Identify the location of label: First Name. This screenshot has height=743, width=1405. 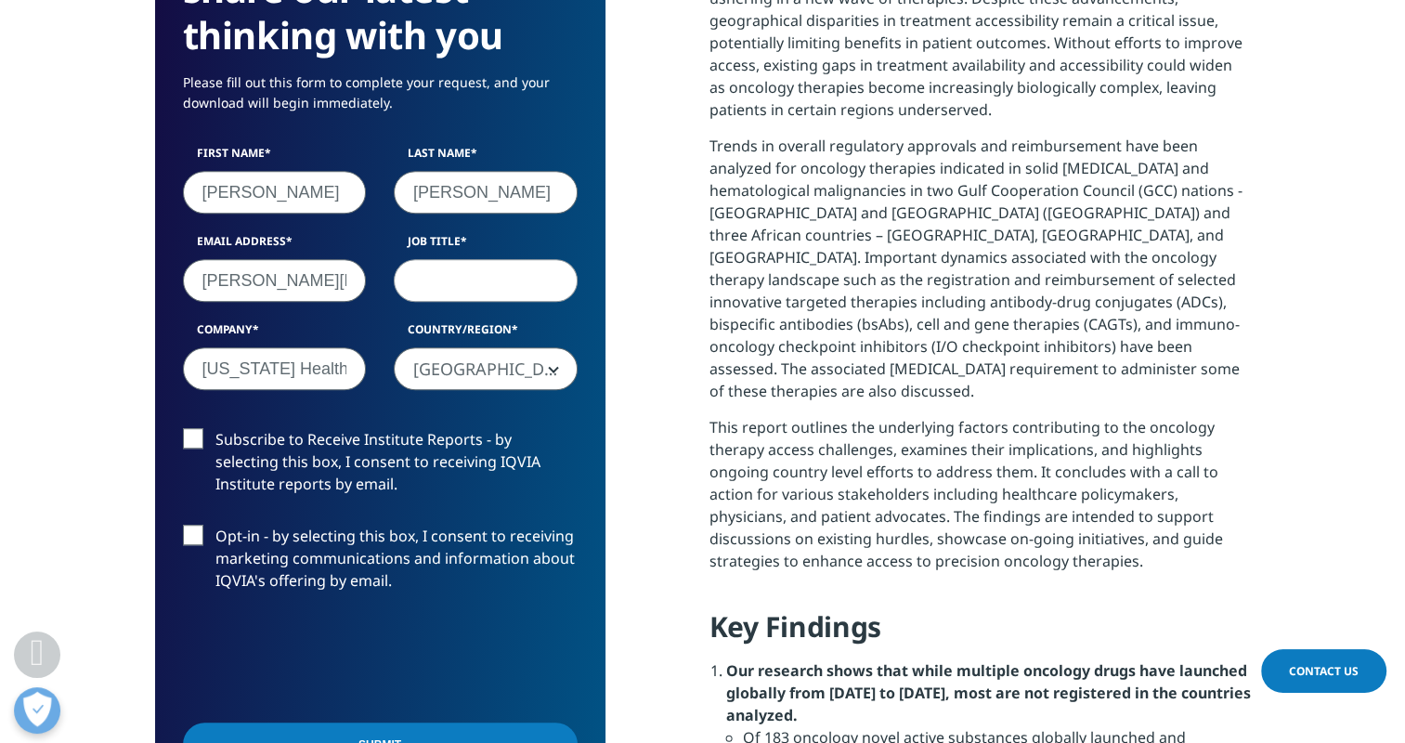
(275, 158).